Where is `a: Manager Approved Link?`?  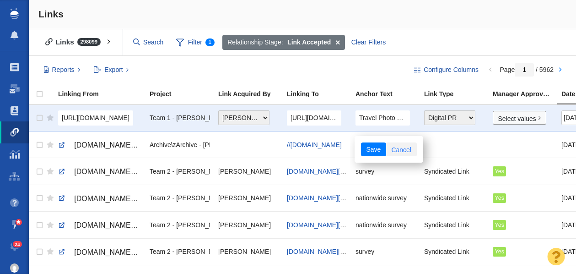
a: Manager Approved Link? is located at coordinates (527, 94).